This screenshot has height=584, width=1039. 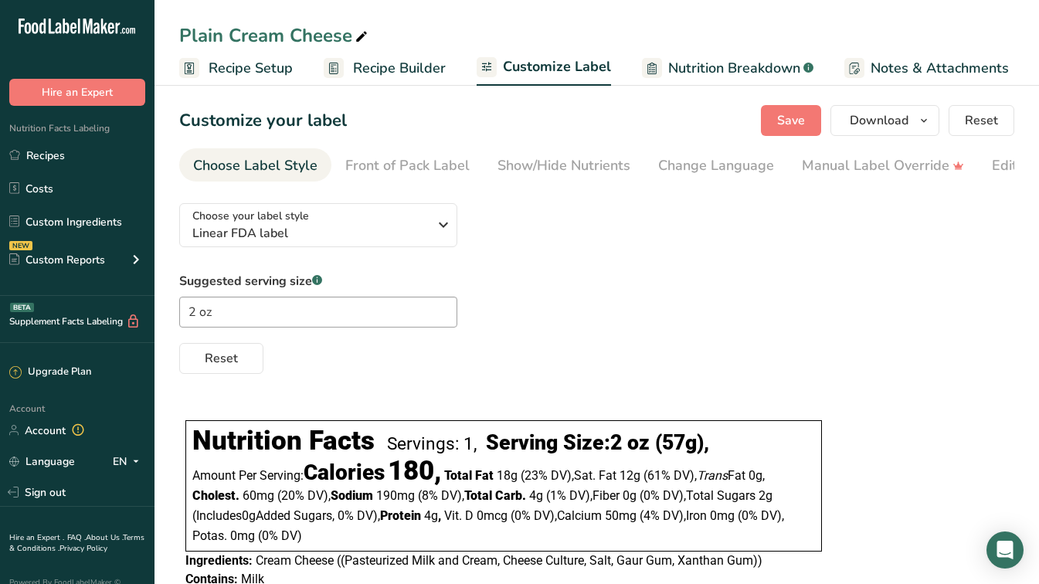 I want to click on div: Plain Cream Cheese, so click(x=275, y=36).